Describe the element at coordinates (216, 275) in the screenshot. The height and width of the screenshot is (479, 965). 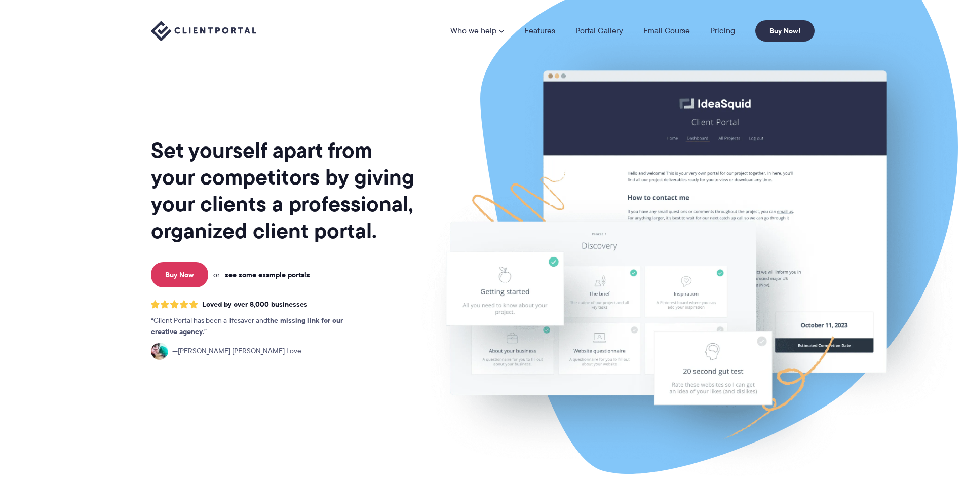
I see `span: or` at that location.